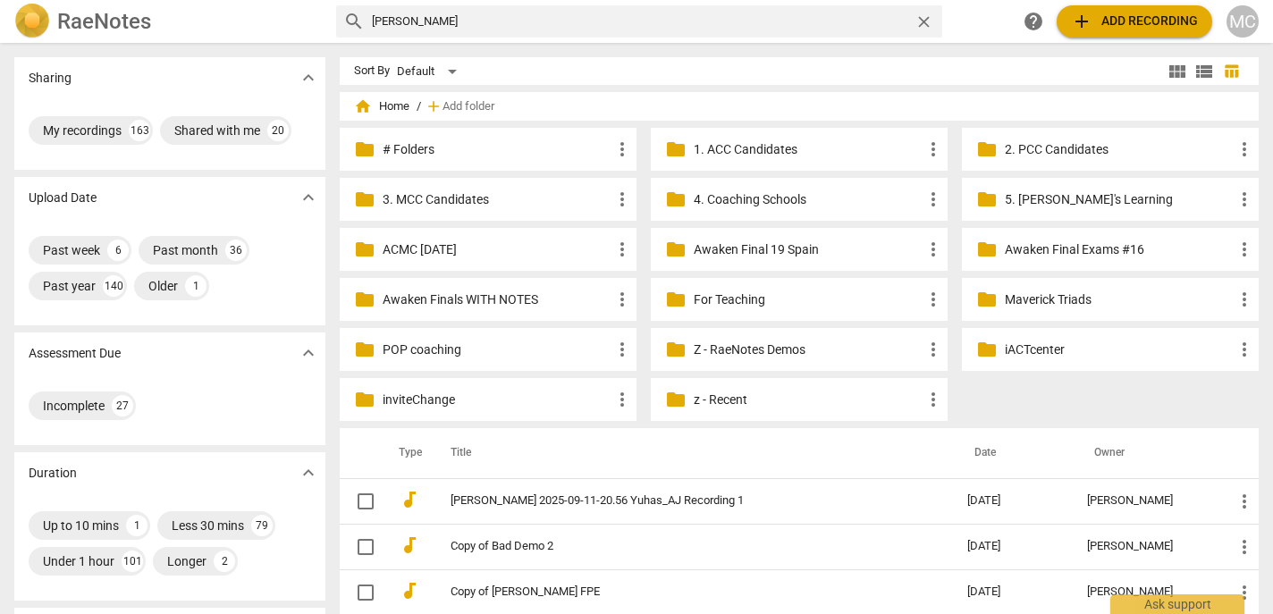  Describe the element at coordinates (123, 406) in the screenshot. I see `div: 27` at that location.